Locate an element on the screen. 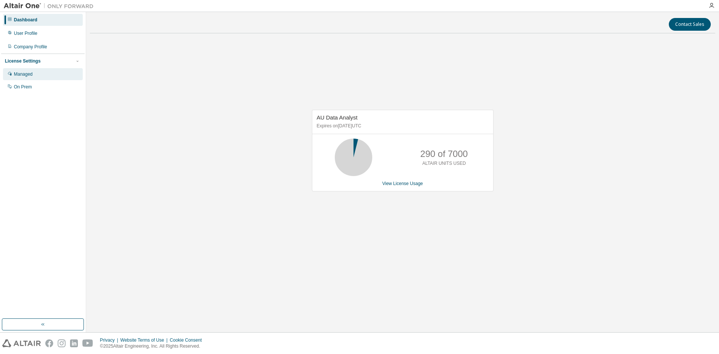  div: Website Terms of Use is located at coordinates (145, 340).